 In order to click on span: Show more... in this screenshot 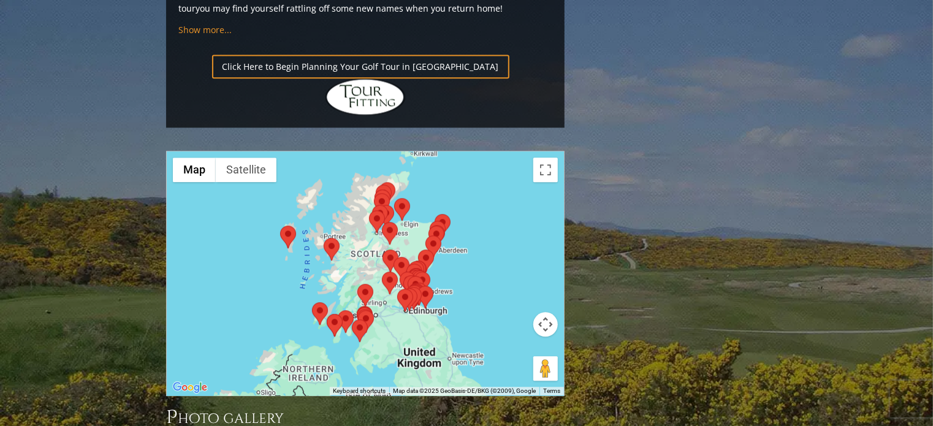, I will do `click(205, 29)`.